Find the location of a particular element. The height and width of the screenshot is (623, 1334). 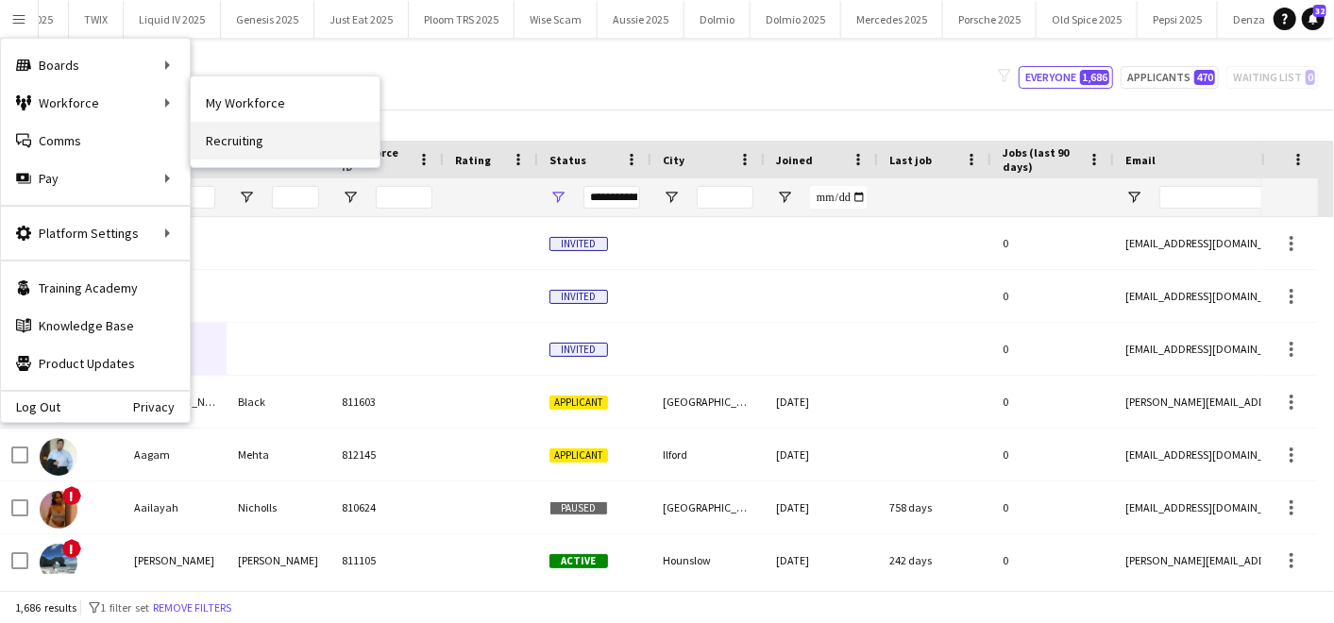

span: 1,686 is located at coordinates (1094, 77).